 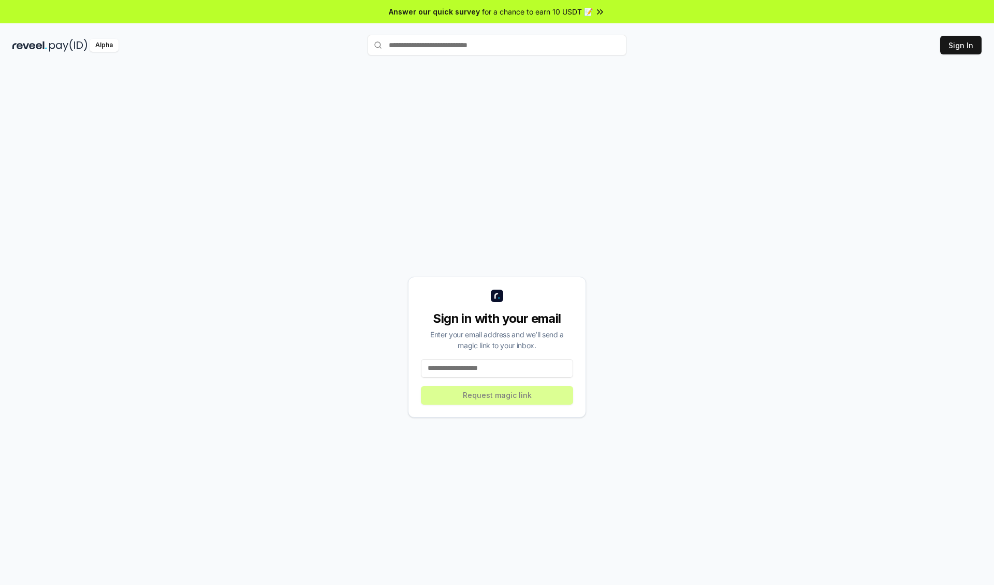 I want to click on img: pay_id, so click(x=68, y=45).